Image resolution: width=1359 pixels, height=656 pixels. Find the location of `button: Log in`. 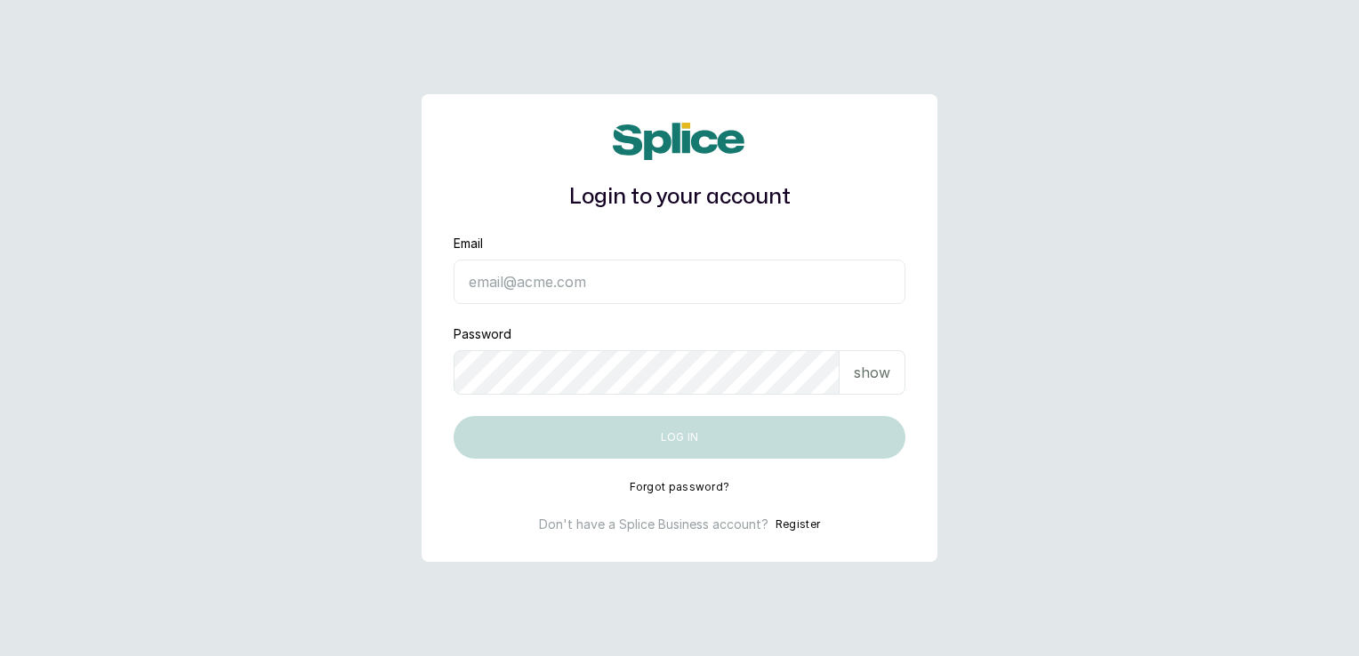

button: Log in is located at coordinates (679, 438).